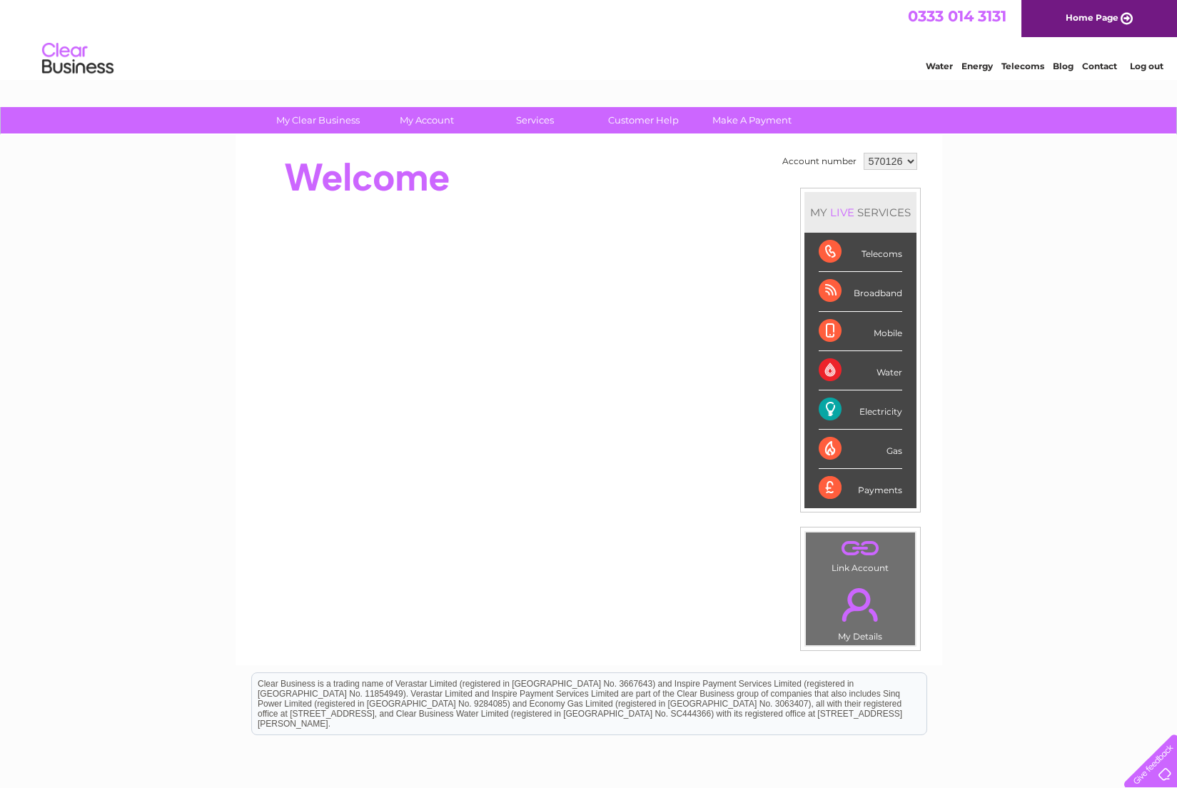  I want to click on a: Energy, so click(977, 66).